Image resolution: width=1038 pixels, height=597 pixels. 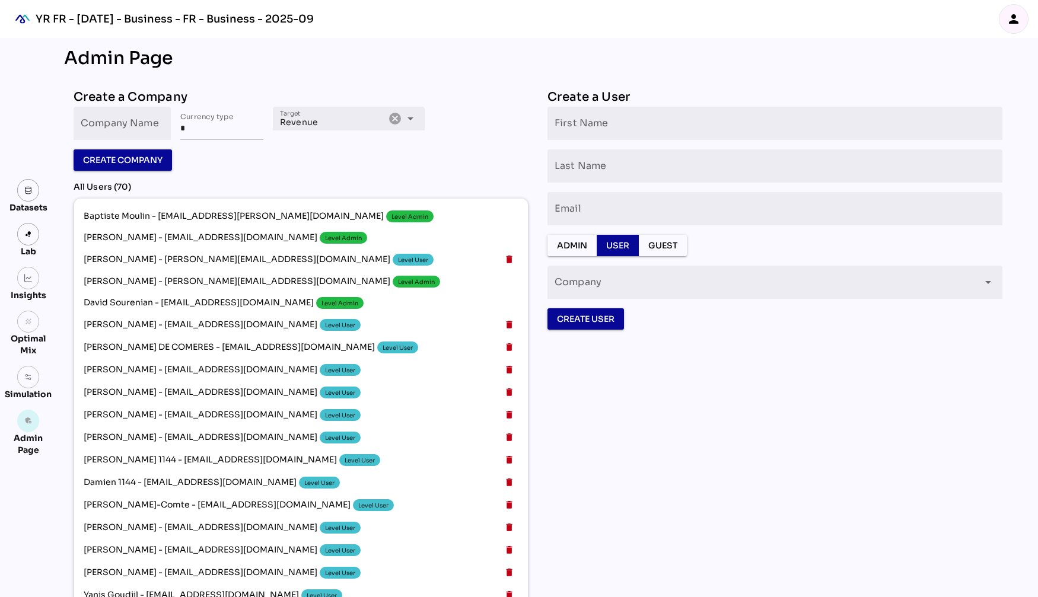 What do you see at coordinates (23, 19) in the screenshot?
I see `div: mediaROI` at bounding box center [23, 19].